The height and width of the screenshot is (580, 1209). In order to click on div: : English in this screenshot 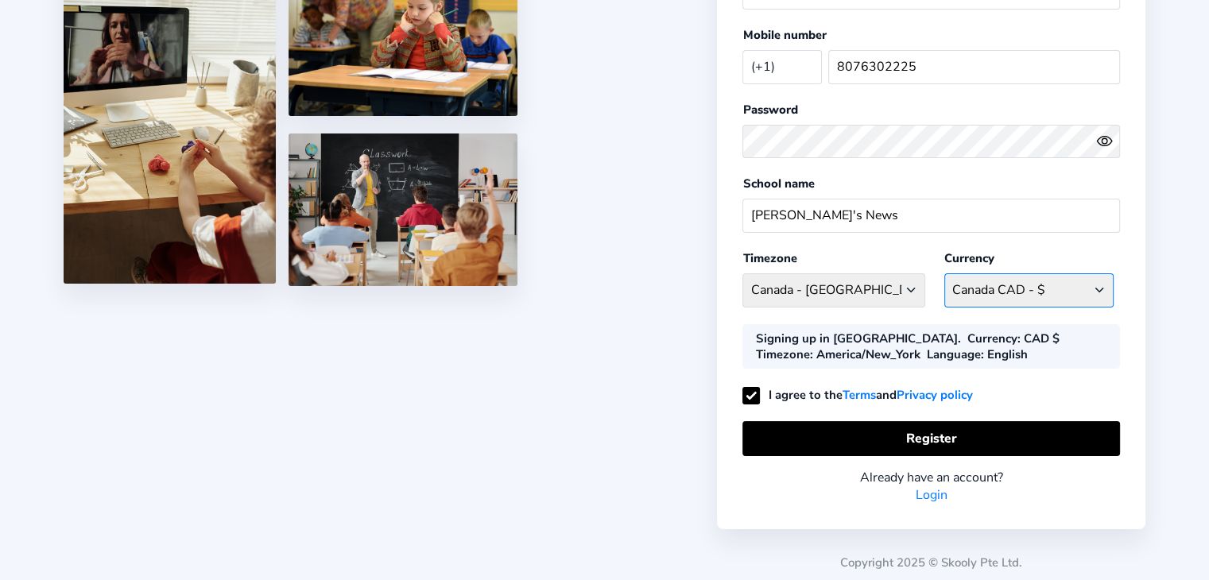, I will do `click(976, 355)`.